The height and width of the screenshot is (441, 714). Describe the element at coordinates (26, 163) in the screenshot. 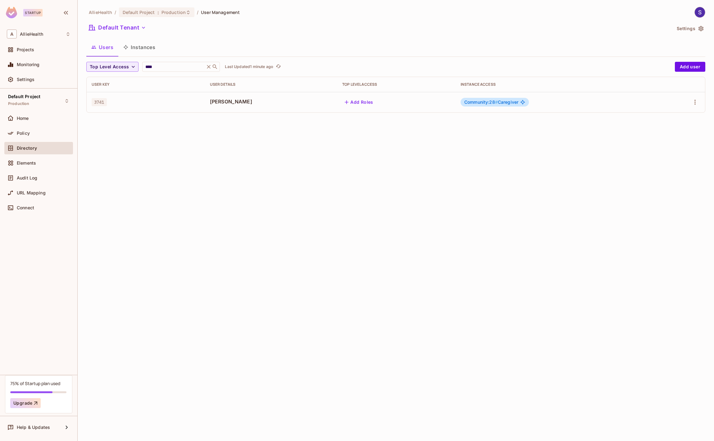

I see `span: Elements` at that location.